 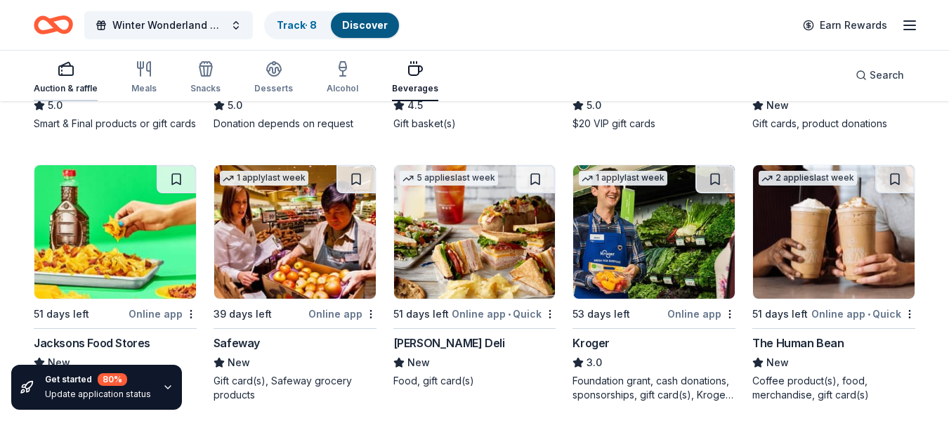 I want to click on a: Discover, so click(x=365, y=25).